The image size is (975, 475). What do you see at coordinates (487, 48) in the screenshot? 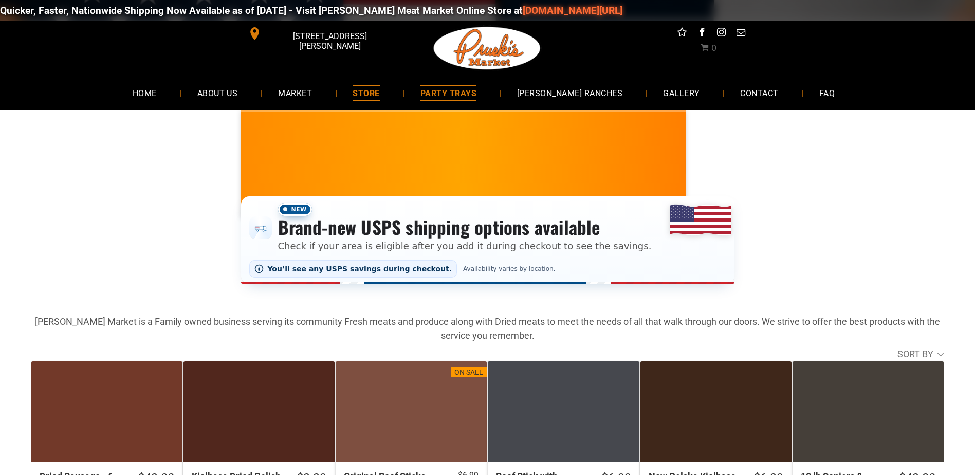
I see `img: Pruski-s+Market+HQ+Logo2-1920w.png` at bounding box center [487, 48].